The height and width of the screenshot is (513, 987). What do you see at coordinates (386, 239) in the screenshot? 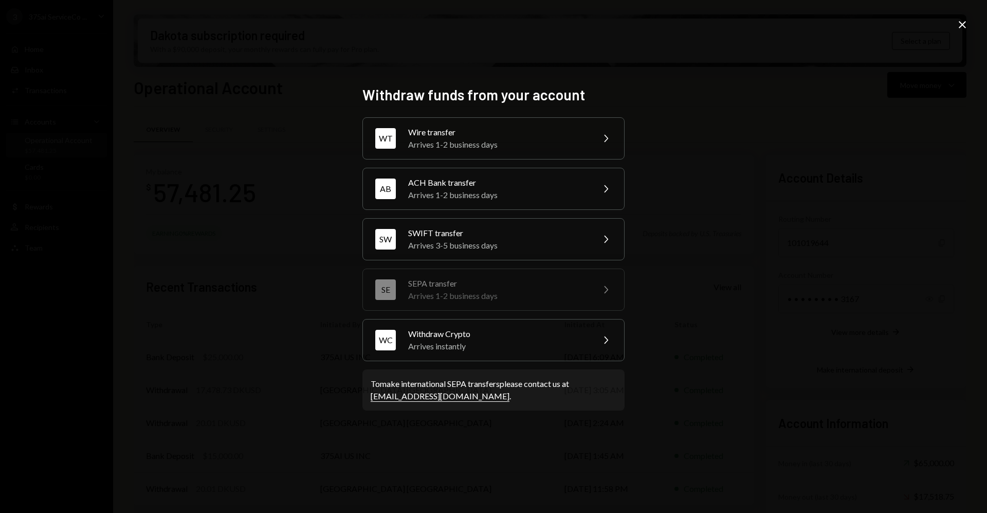
I see `div: SW` at bounding box center [386, 239].